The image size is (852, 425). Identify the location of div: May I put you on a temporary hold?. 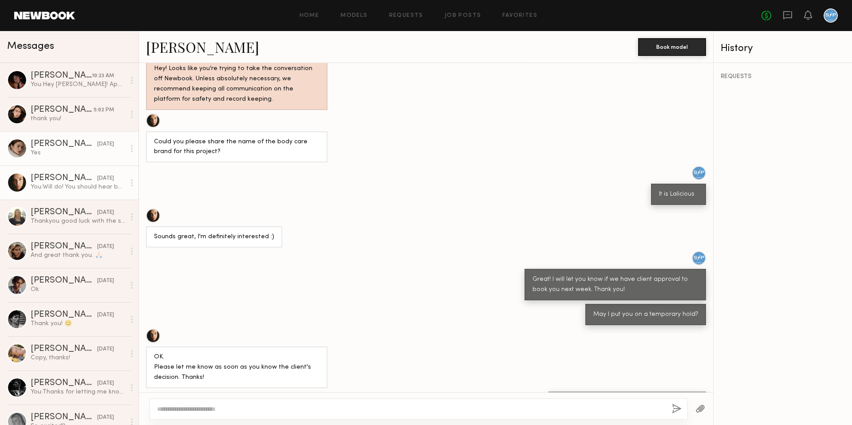
(646, 315).